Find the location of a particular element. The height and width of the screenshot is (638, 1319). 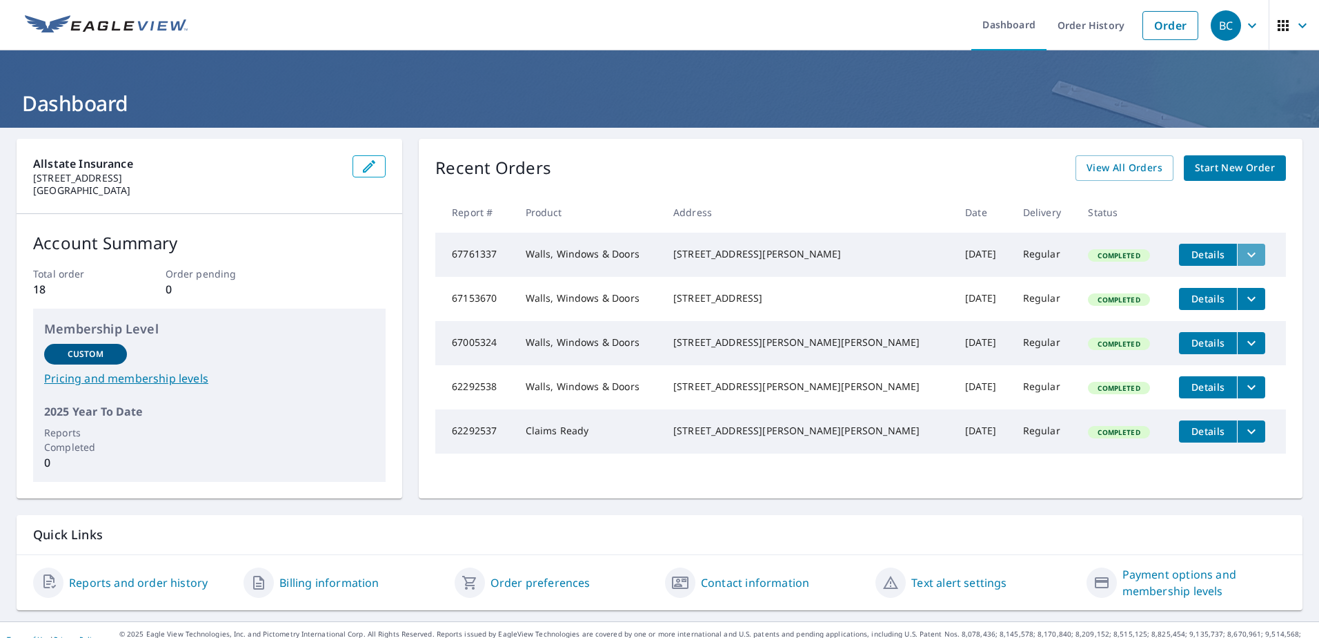

th: Report # is located at coordinates (475, 212).